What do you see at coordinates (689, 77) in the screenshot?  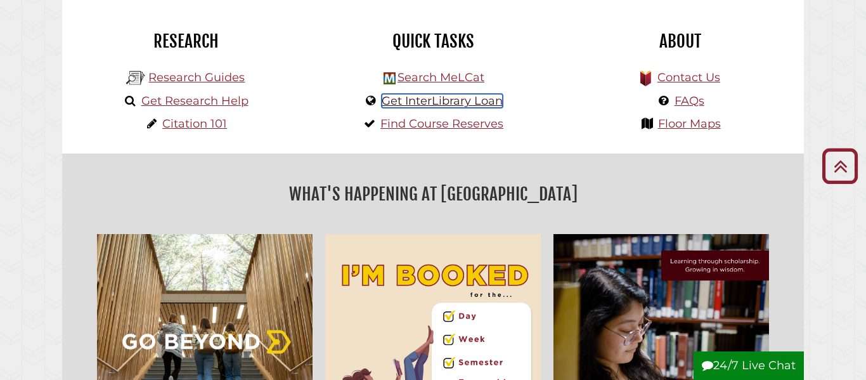 I see `a: Contact Us` at bounding box center [689, 77].